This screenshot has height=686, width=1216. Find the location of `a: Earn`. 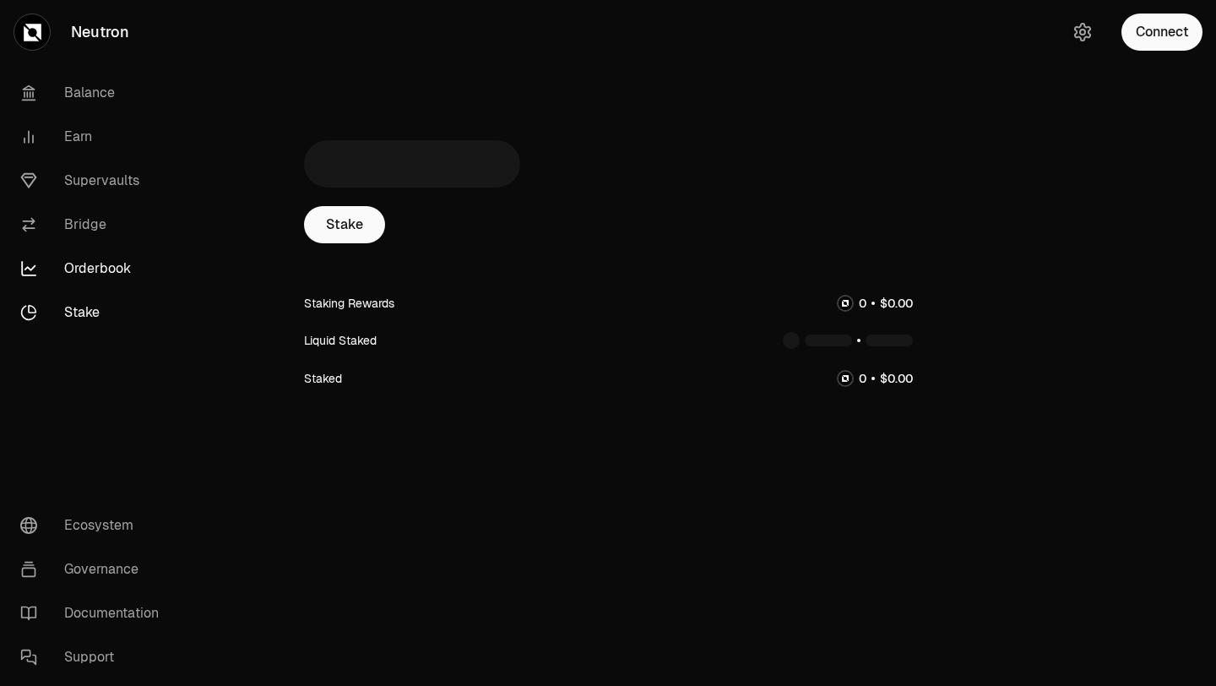

a: Earn is located at coordinates (95, 137).